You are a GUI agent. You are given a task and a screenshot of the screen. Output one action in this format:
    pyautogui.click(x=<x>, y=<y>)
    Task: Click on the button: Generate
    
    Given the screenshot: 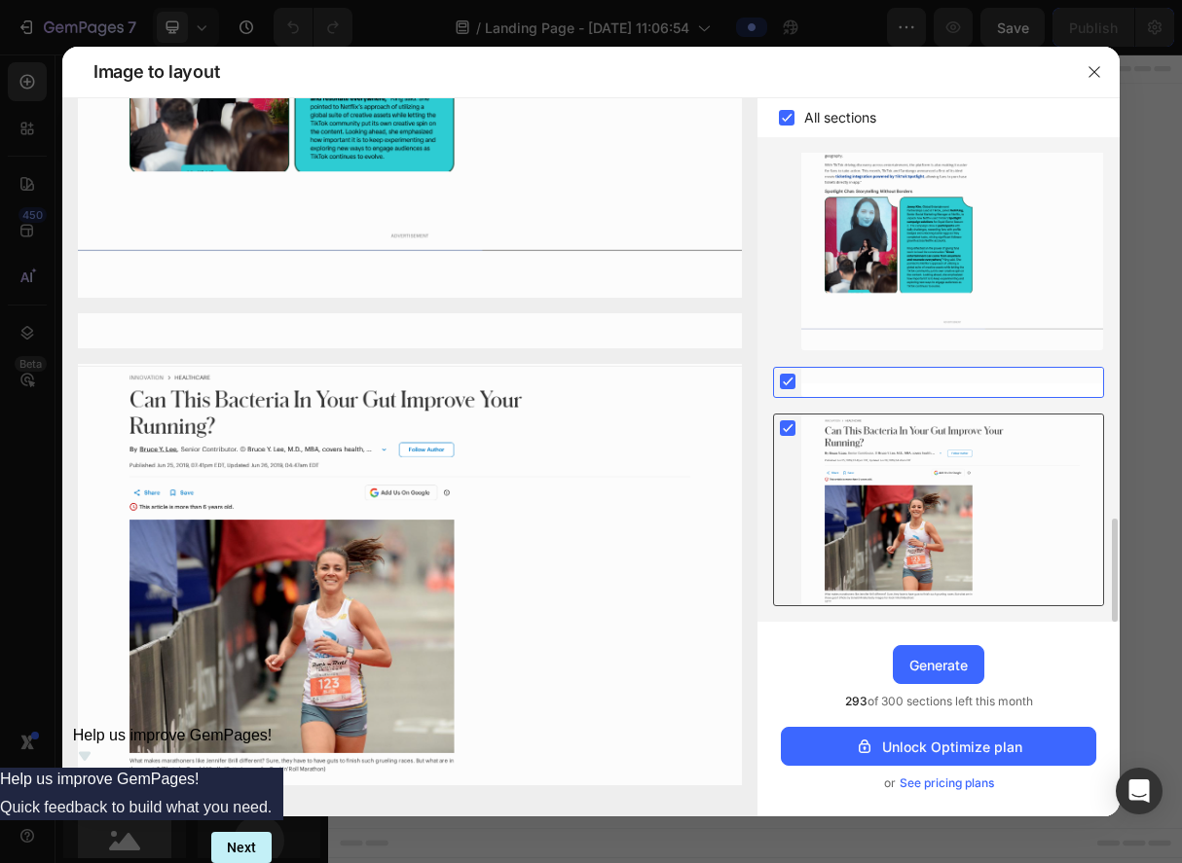 What is the action you would take?
    pyautogui.click(x=938, y=665)
    